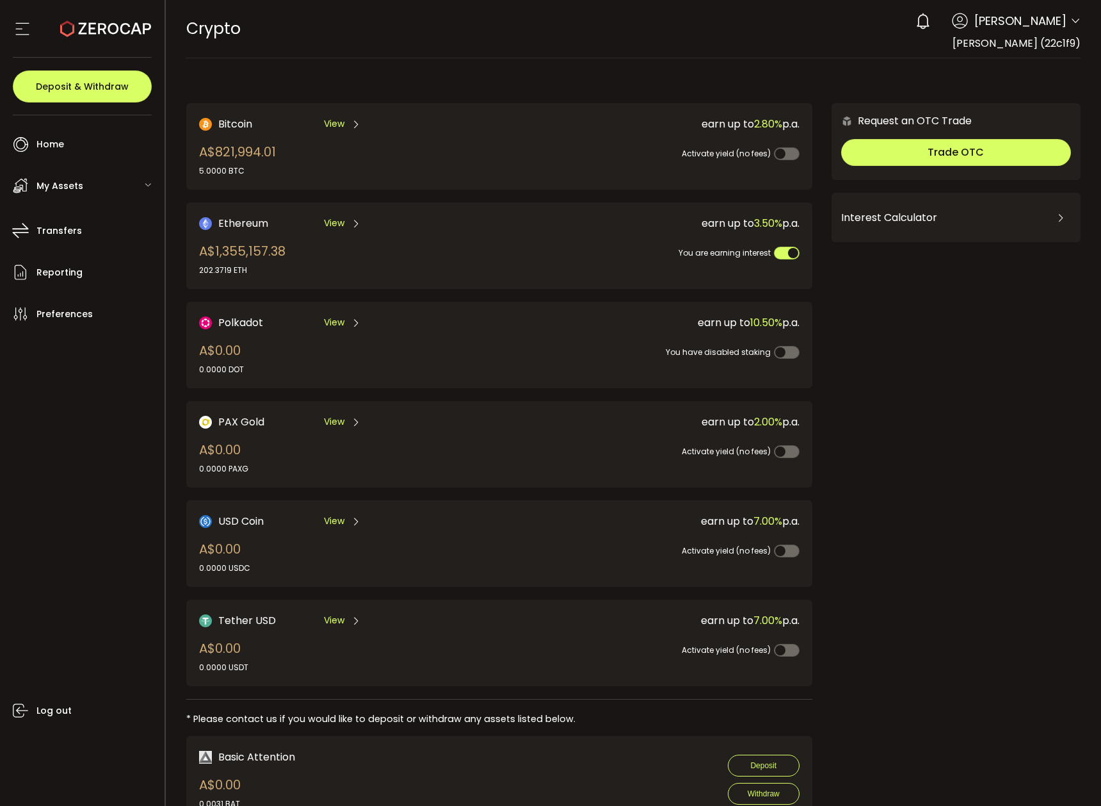 The height and width of the screenshot is (806, 1101). What do you see at coordinates (206, 620) in the screenshot?
I see `img: Tether USD` at bounding box center [206, 620].